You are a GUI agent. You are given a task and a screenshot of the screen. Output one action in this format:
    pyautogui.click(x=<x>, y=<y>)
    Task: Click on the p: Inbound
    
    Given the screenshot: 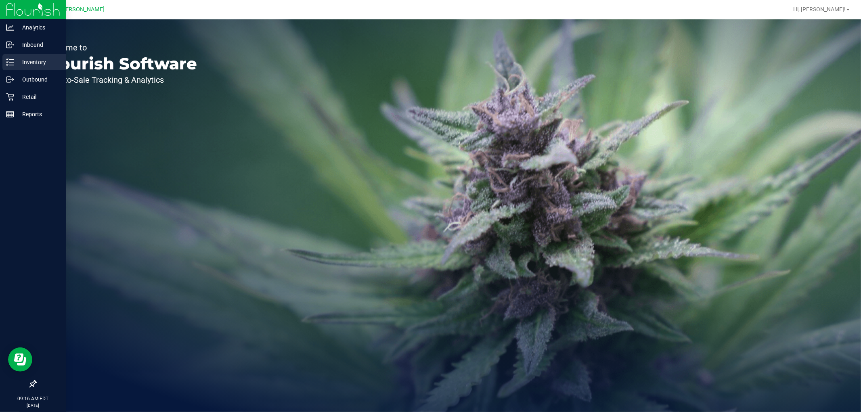 What is the action you would take?
    pyautogui.click(x=38, y=45)
    